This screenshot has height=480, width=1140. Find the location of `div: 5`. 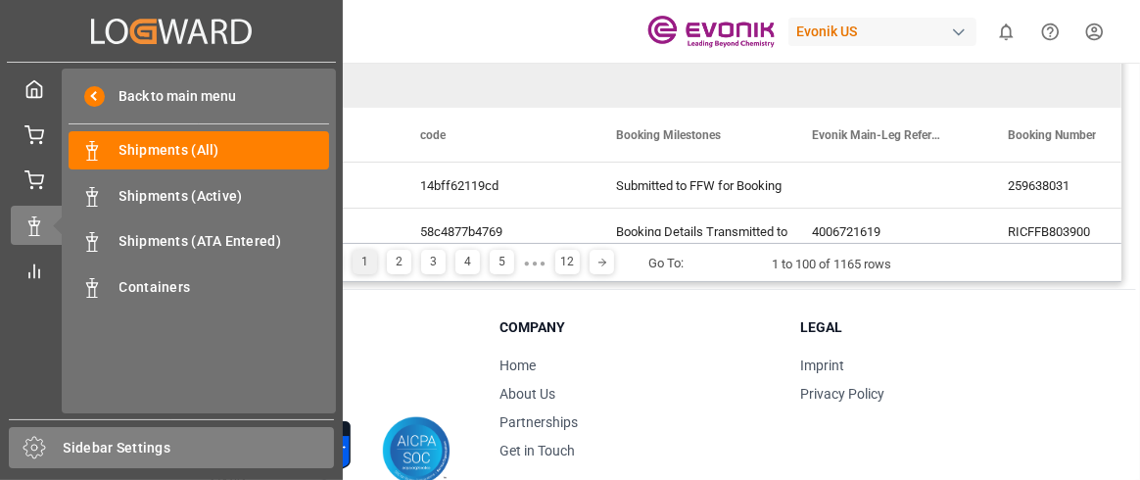

div: 5 is located at coordinates (502, 262).